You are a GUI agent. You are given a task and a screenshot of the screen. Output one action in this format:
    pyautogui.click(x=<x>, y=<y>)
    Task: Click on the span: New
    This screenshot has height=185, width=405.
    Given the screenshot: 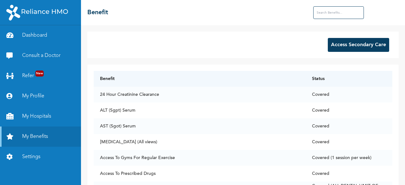 What is the action you would take?
    pyautogui.click(x=40, y=73)
    